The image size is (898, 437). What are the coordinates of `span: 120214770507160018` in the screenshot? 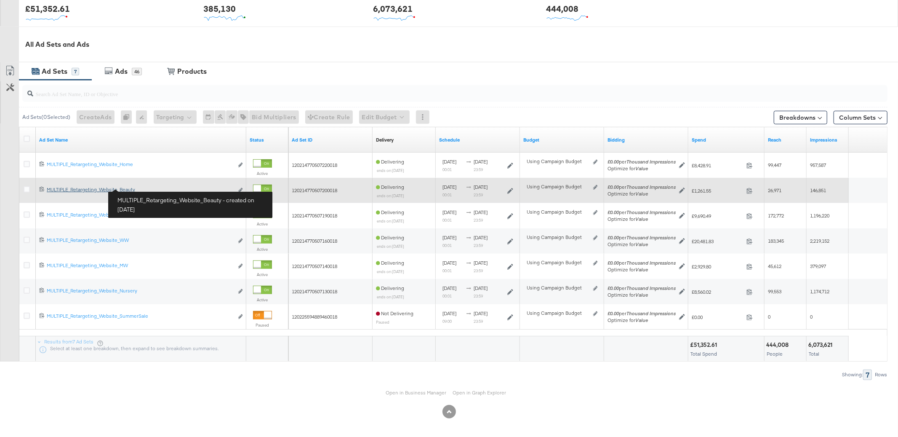 It's located at (315, 240).